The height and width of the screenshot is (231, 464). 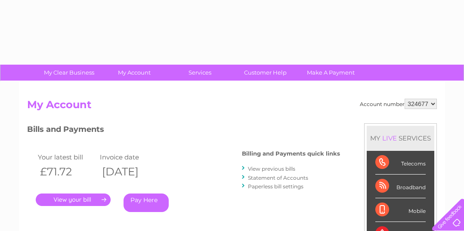 I want to click on h2: My Account, so click(x=232, y=107).